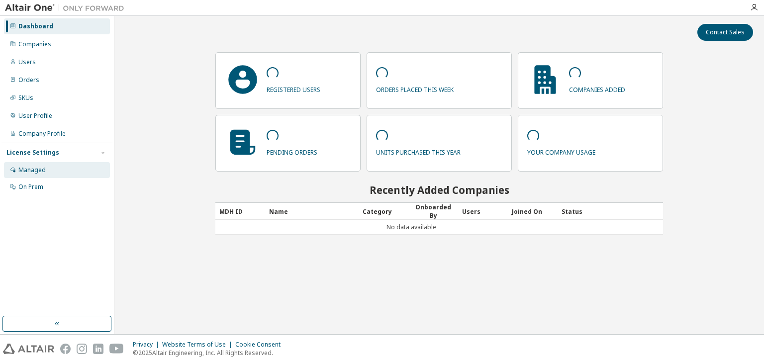 This screenshot has height=363, width=764. Describe the element at coordinates (147, 345) in the screenshot. I see `div: Privacy` at that location.